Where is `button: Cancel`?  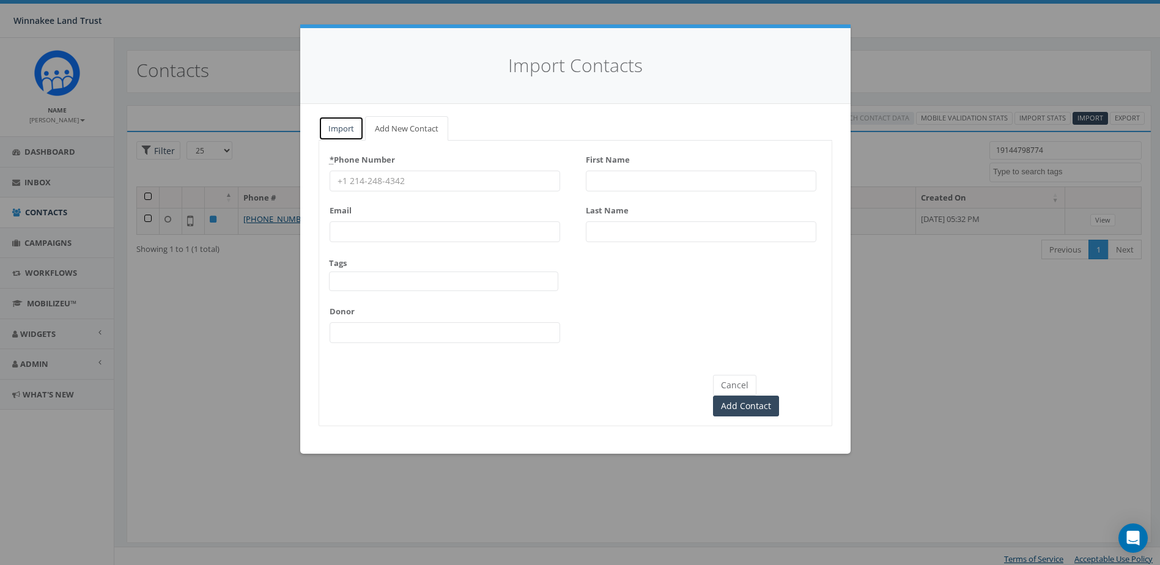
button: Cancel is located at coordinates (735, 385).